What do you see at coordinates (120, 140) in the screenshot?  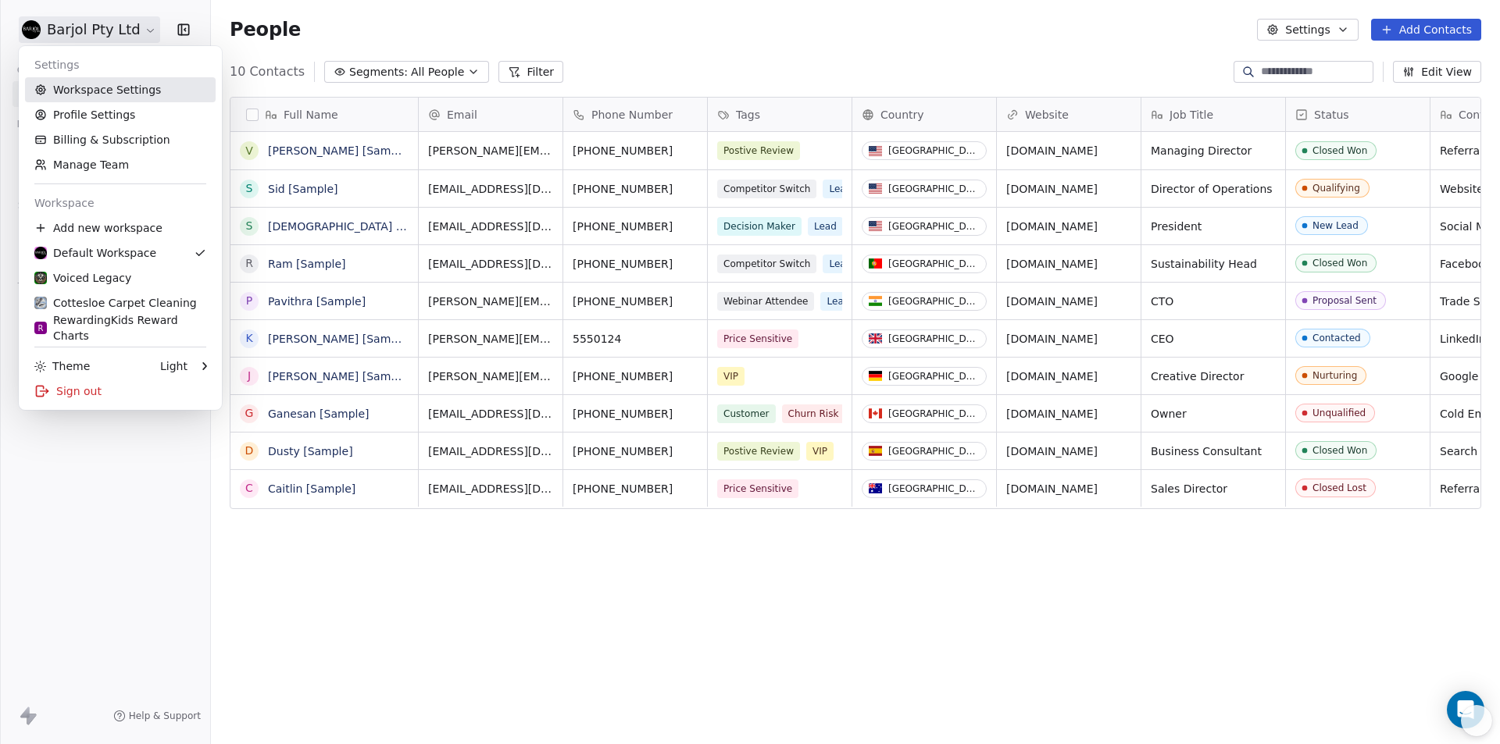 I see `a: Billing & Subscription` at bounding box center [120, 140].